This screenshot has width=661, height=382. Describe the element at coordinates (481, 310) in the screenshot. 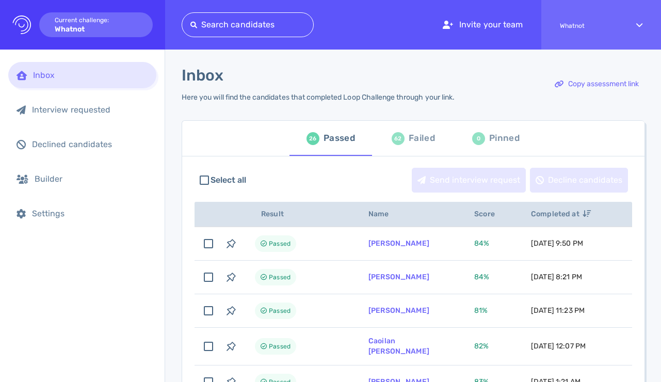

I see `span: 81 %` at that location.